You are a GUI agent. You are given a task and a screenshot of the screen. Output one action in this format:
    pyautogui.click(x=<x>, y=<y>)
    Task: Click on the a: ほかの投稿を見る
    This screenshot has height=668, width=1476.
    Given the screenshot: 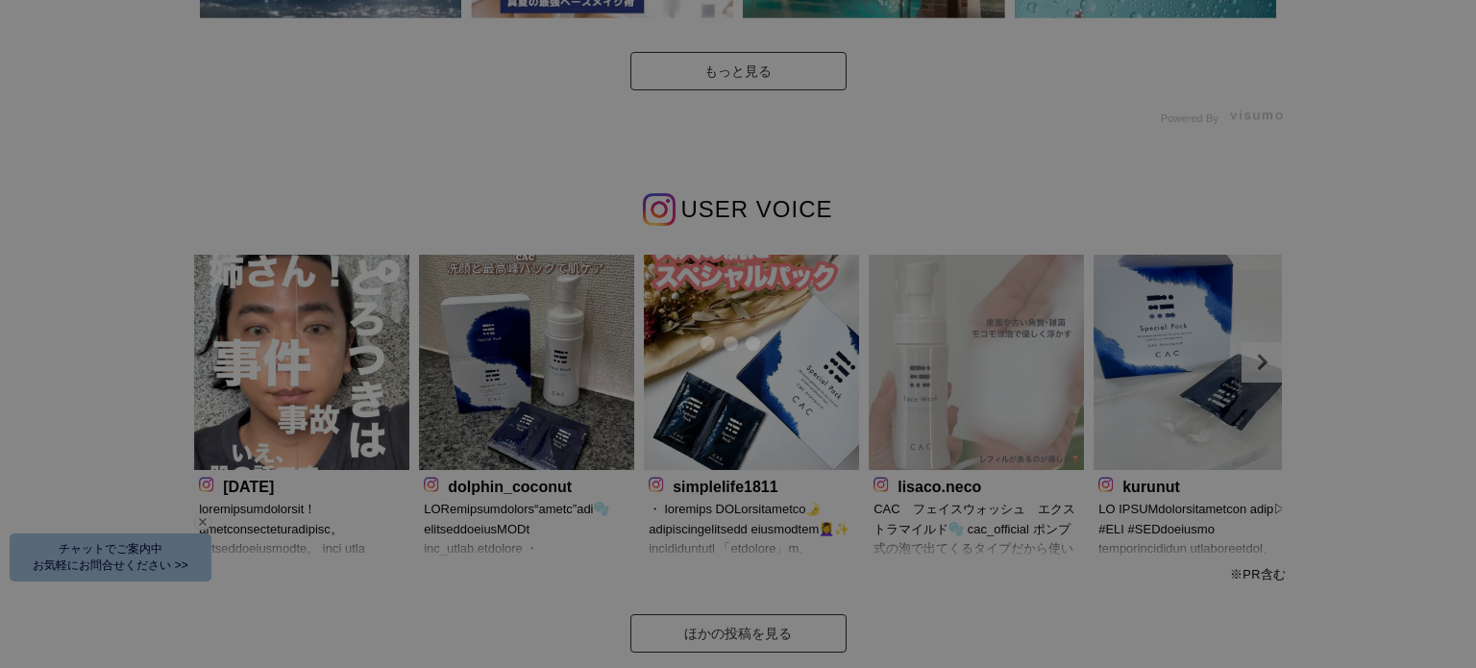 What is the action you would take?
    pyautogui.click(x=738, y=633)
    